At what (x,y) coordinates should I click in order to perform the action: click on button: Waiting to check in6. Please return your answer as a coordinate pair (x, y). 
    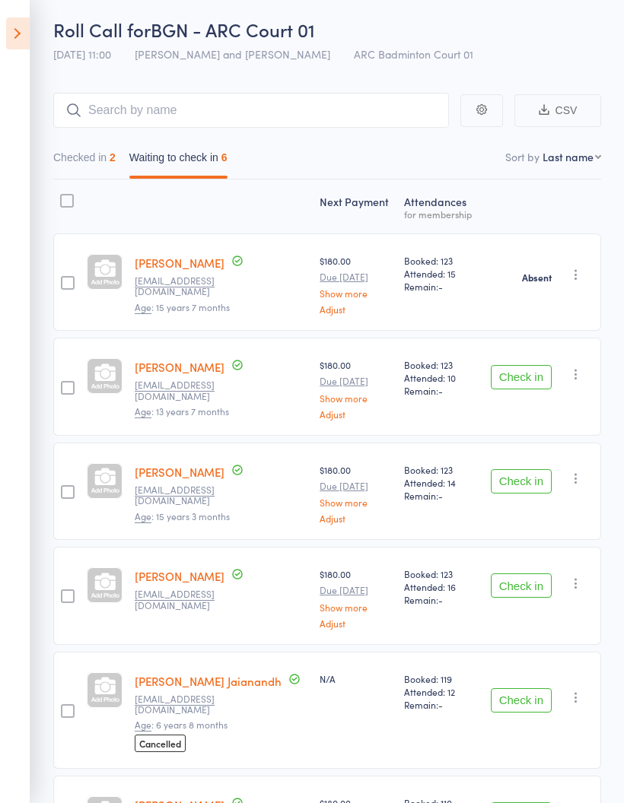
    Looking at the image, I should click on (178, 161).